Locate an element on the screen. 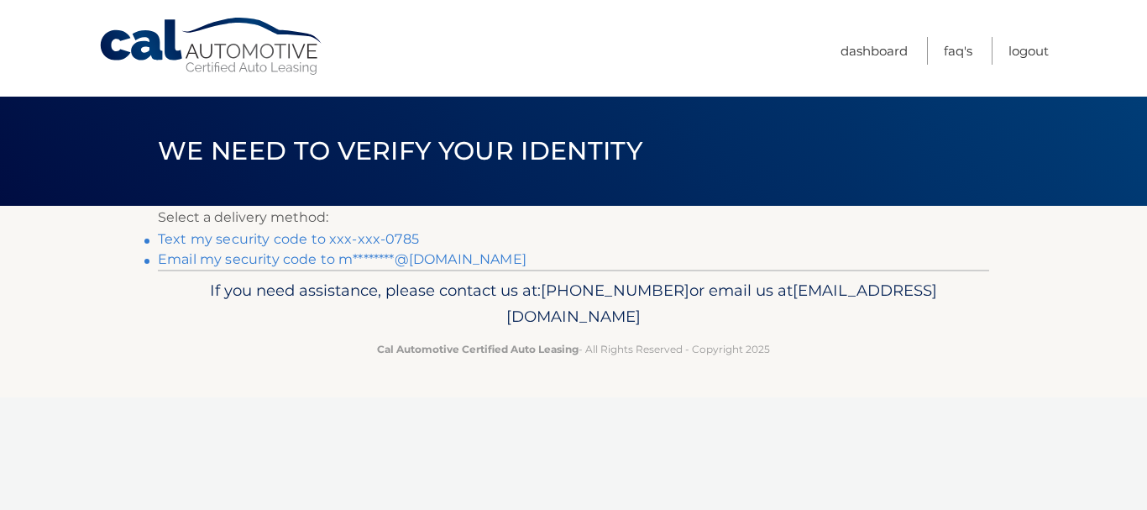  p: If you need assistance, please contact us at: or email us at is located at coordinates (574, 304).